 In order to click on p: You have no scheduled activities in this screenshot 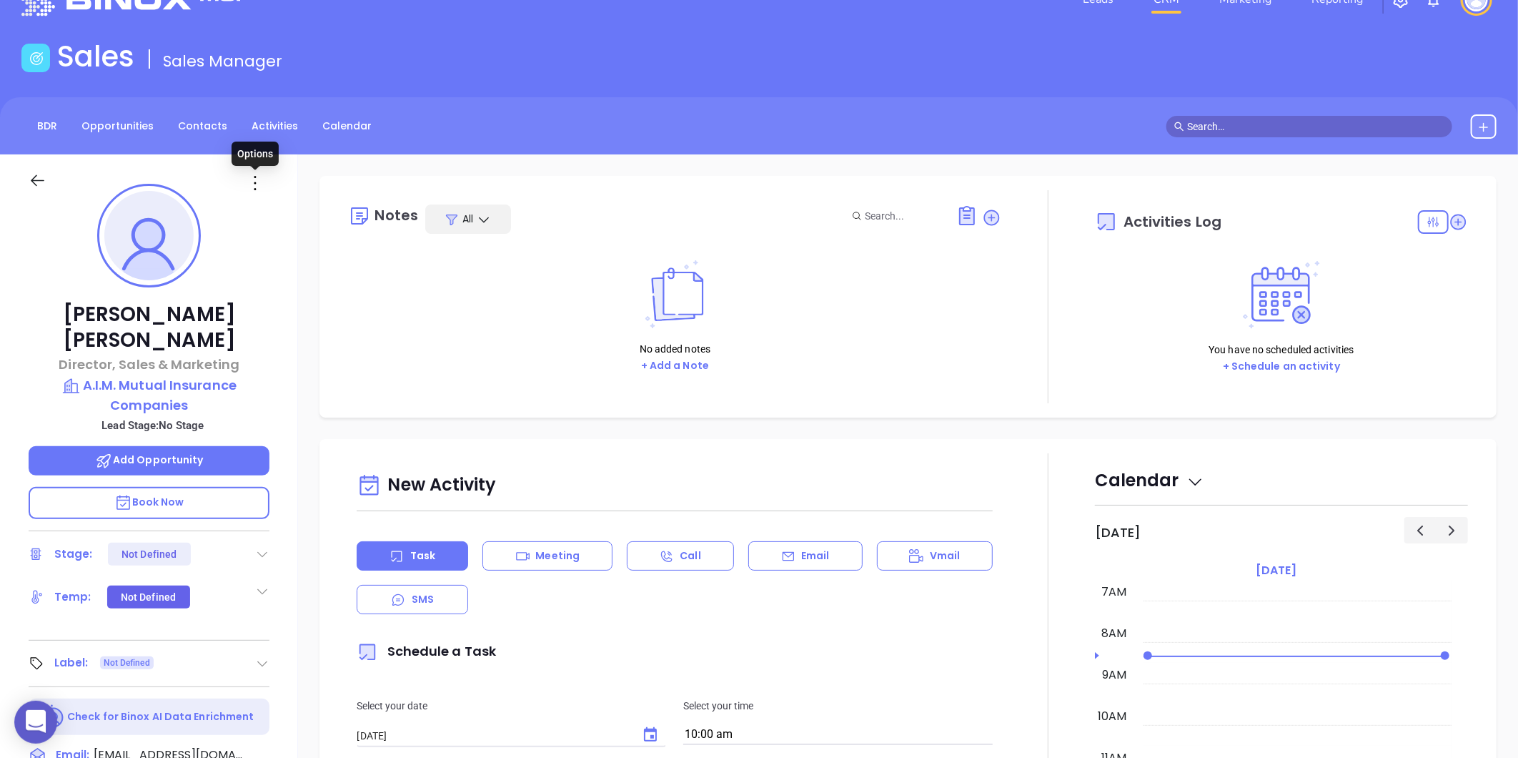, I will do `click(1281, 350)`.